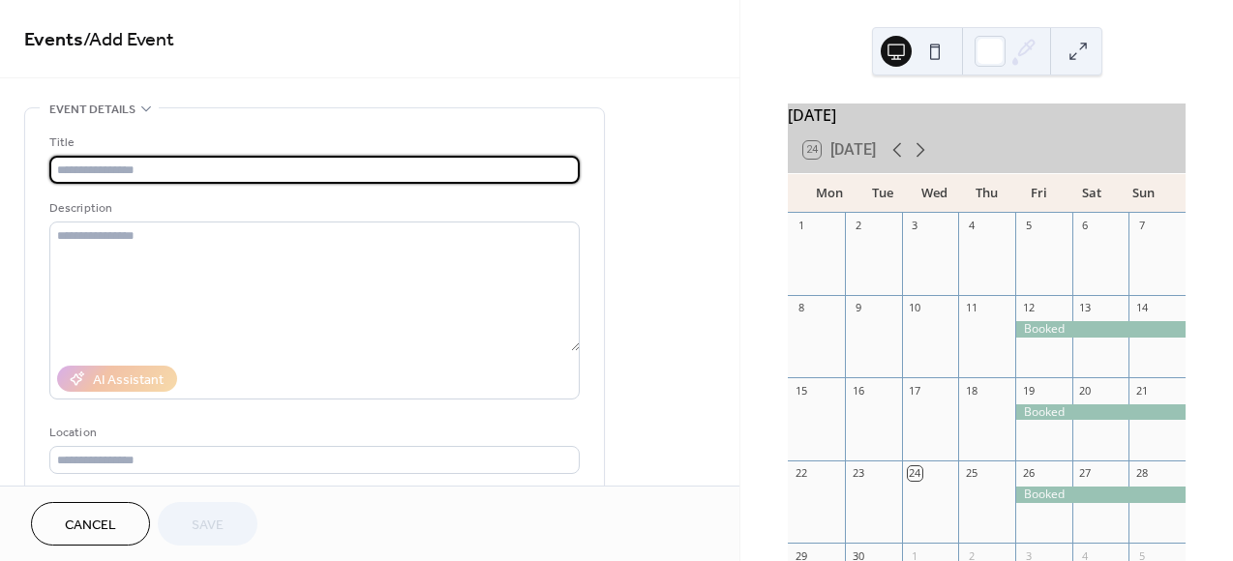 This screenshot has height=561, width=1233. Describe the element at coordinates (90, 525) in the screenshot. I see `span: Cancel` at that location.